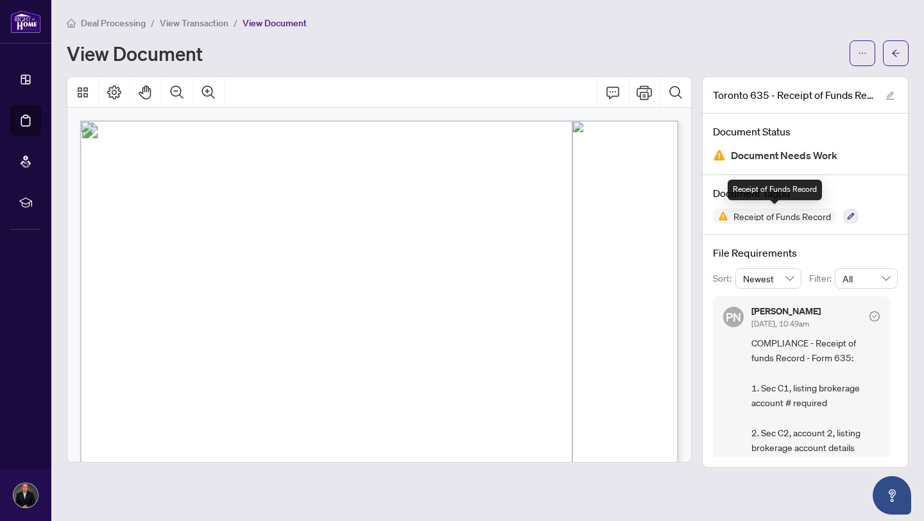 This screenshot has height=521, width=924. I want to click on h4: File Requirements, so click(805, 253).